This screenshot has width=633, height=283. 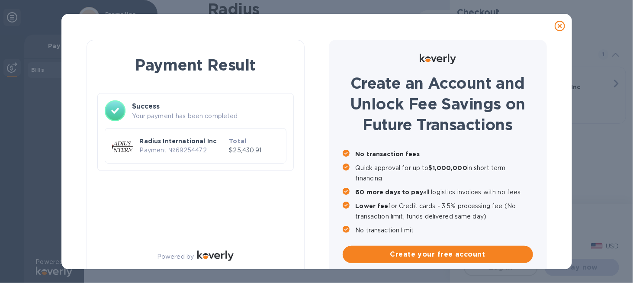 What do you see at coordinates (438, 104) in the screenshot?
I see `h1: Create an Account and Unlock Fee Savings on Future Transactions` at bounding box center [438, 104].